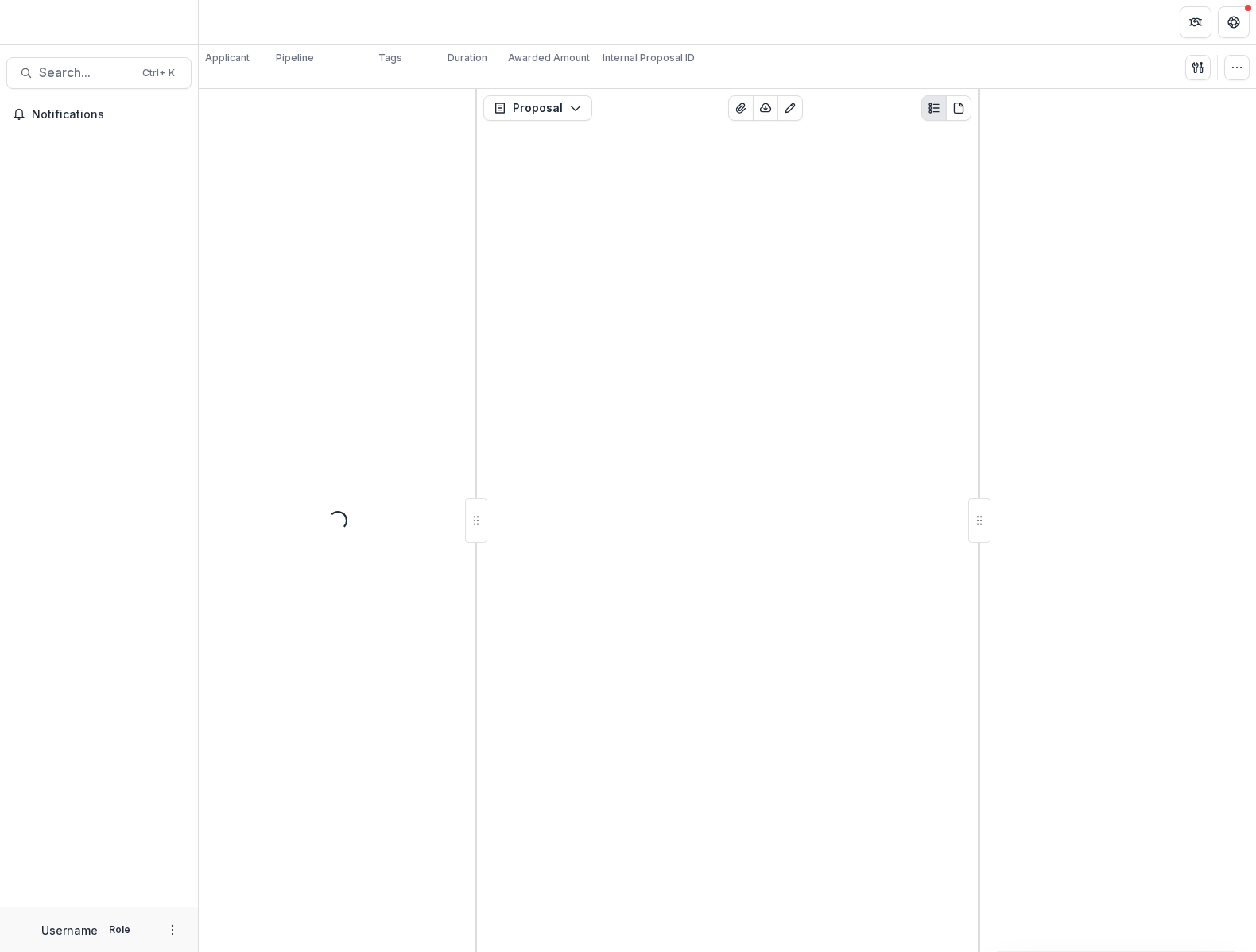 This screenshot has height=952, width=1256. I want to click on button: Get Help, so click(1234, 22).